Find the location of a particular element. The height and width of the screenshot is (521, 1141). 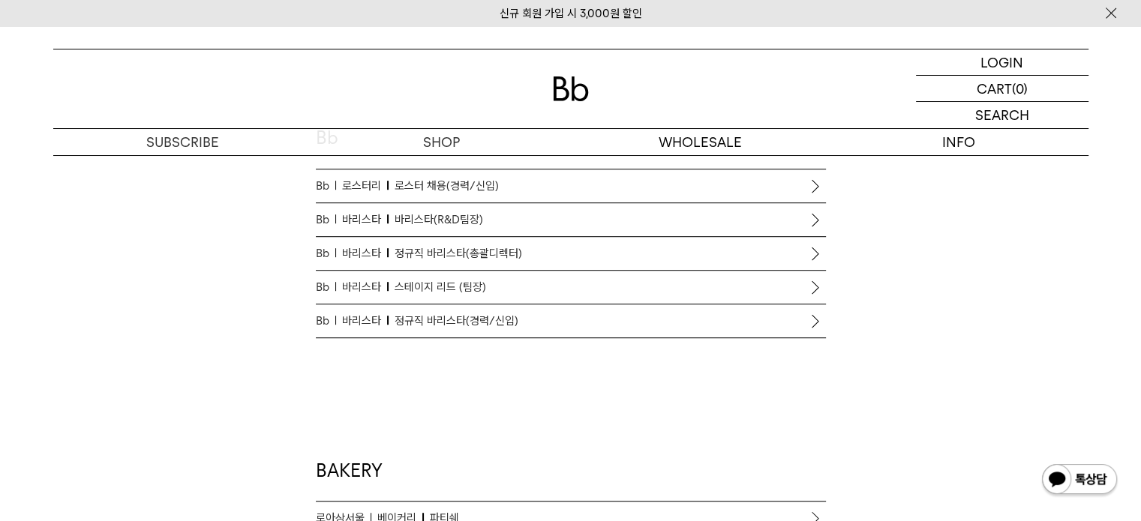

span: 로스터리 is located at coordinates (365, 186).